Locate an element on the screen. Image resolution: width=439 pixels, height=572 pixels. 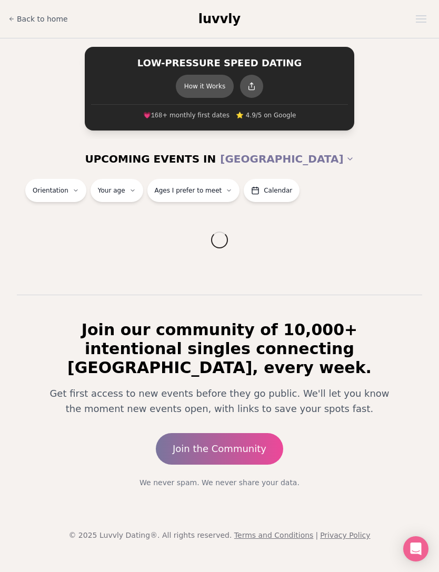
button: Orientation is located at coordinates (56, 190).